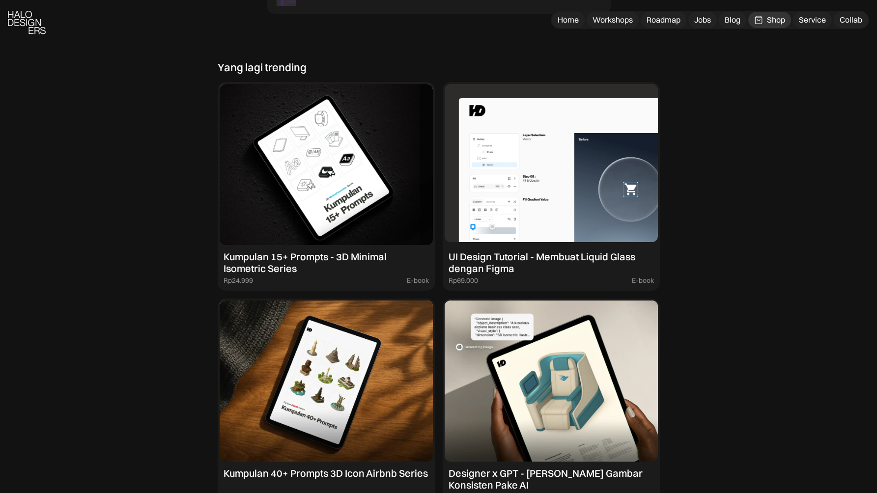 The height and width of the screenshot is (493, 877). What do you see at coordinates (851, 20) in the screenshot?
I see `div: Collab` at bounding box center [851, 20].